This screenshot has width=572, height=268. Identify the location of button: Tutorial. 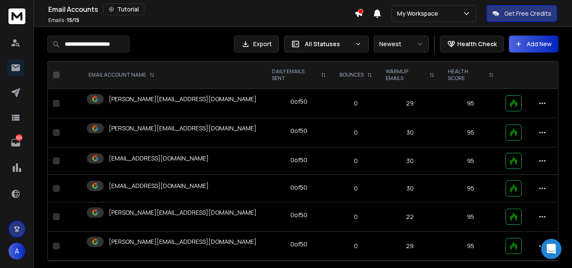
(124, 9).